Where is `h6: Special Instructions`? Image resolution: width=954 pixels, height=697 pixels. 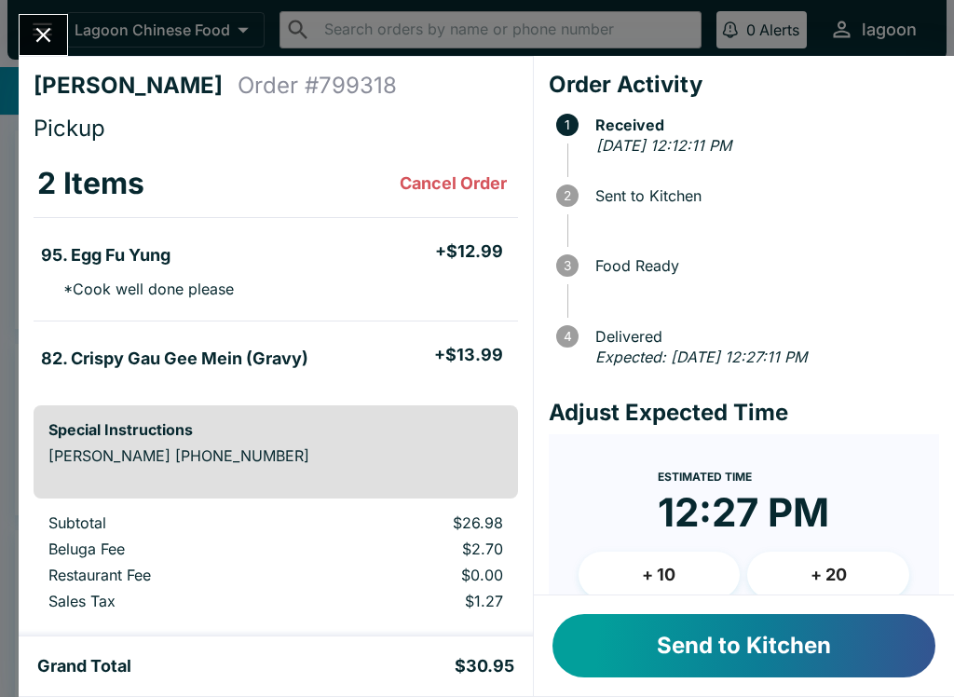
h6: Special Instructions is located at coordinates (276, 429).